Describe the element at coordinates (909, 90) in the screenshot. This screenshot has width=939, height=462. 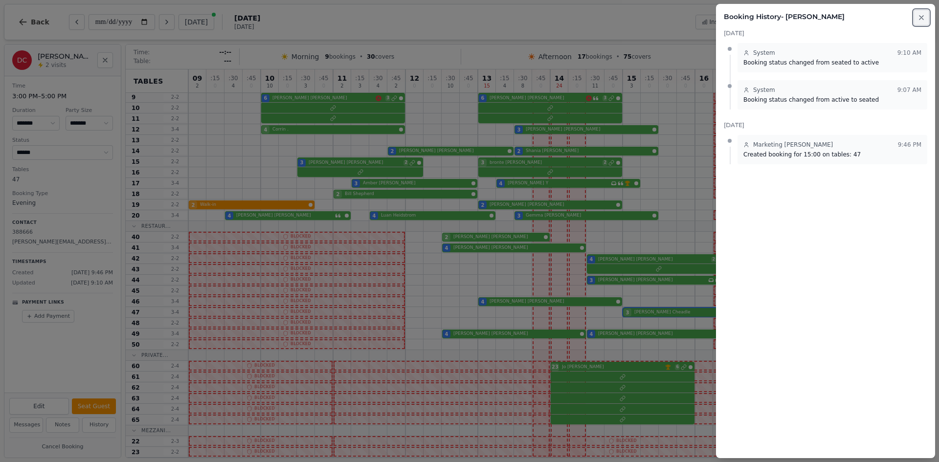
I see `time: 9:07 AM` at that location.